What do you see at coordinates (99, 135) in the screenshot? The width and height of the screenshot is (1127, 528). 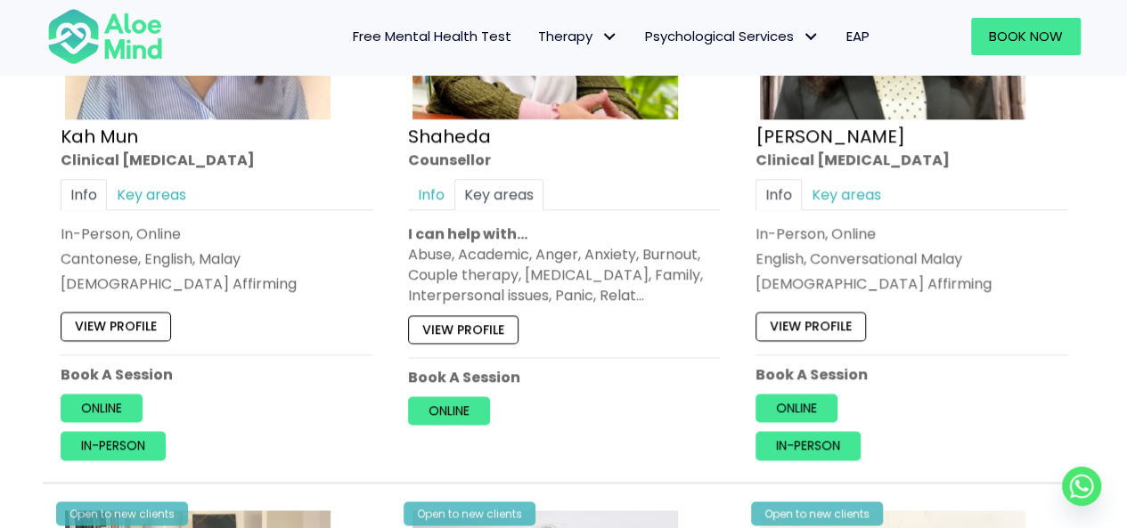 I see `a: Kah Mun` at bounding box center [99, 135].